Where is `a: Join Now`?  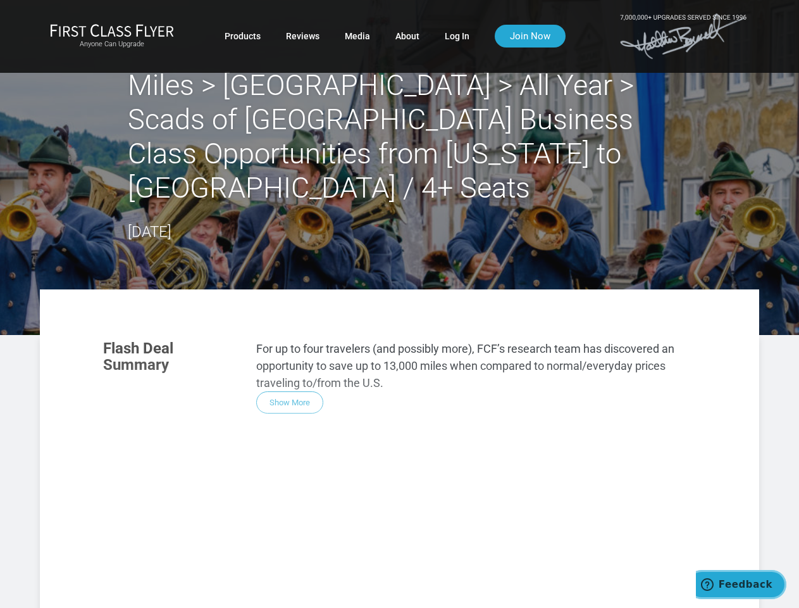 a: Join Now is located at coordinates (530, 36).